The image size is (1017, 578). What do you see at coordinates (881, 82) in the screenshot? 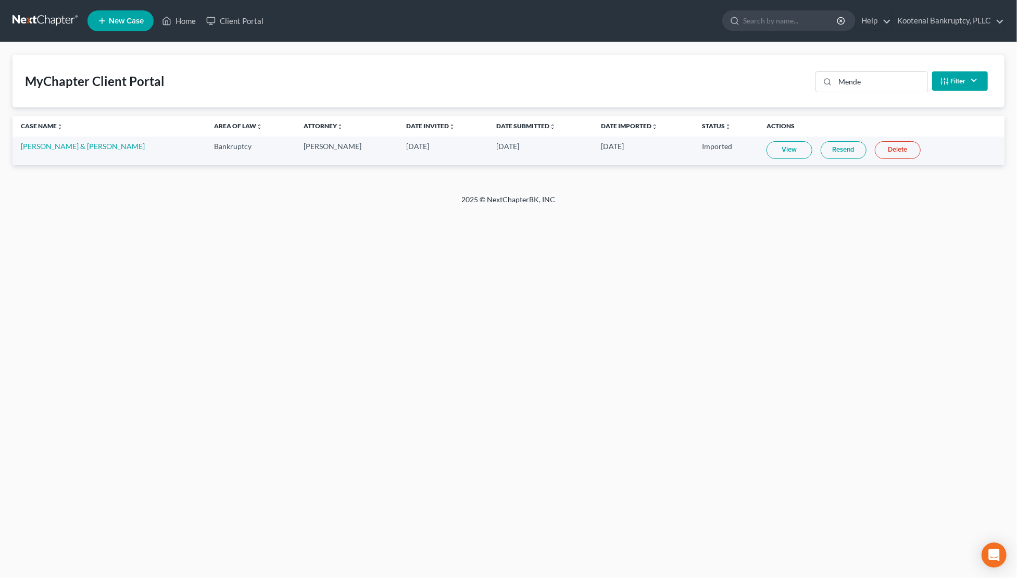
I see `input: Search...` at bounding box center [881, 82].